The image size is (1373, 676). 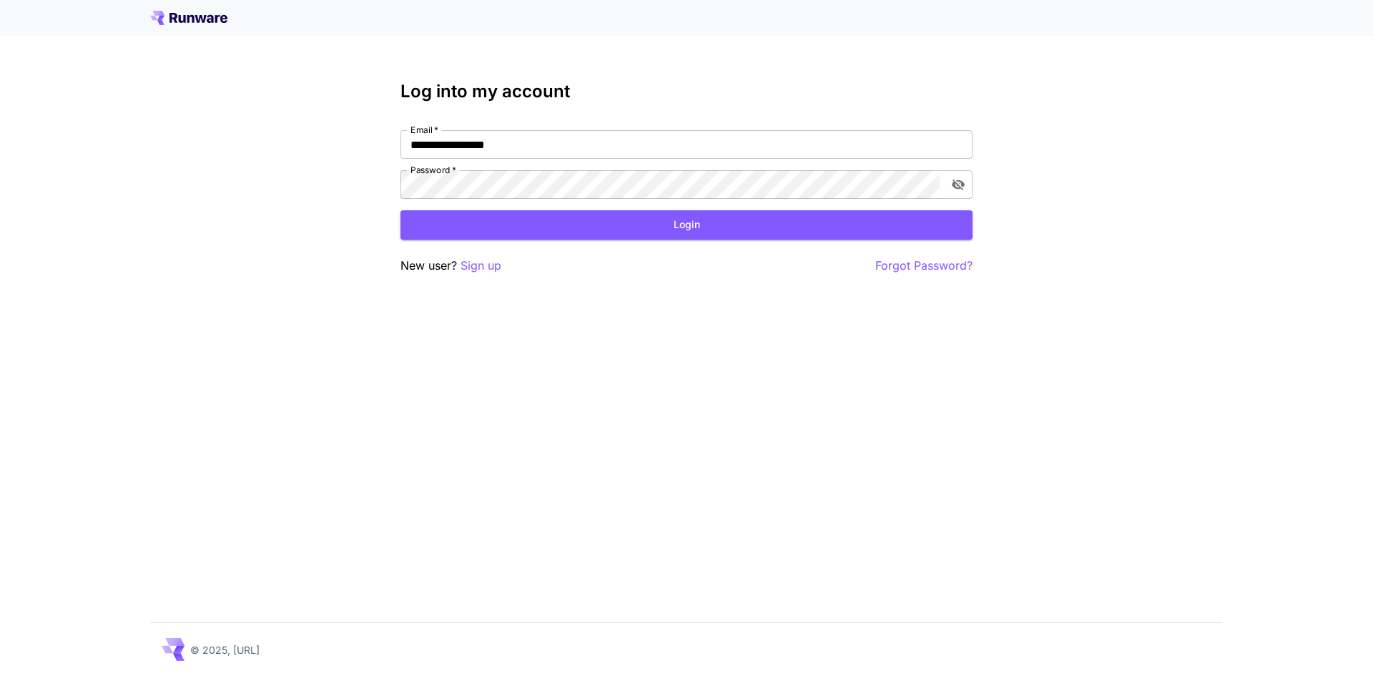 I want to click on p: Forgot Password?, so click(x=924, y=265).